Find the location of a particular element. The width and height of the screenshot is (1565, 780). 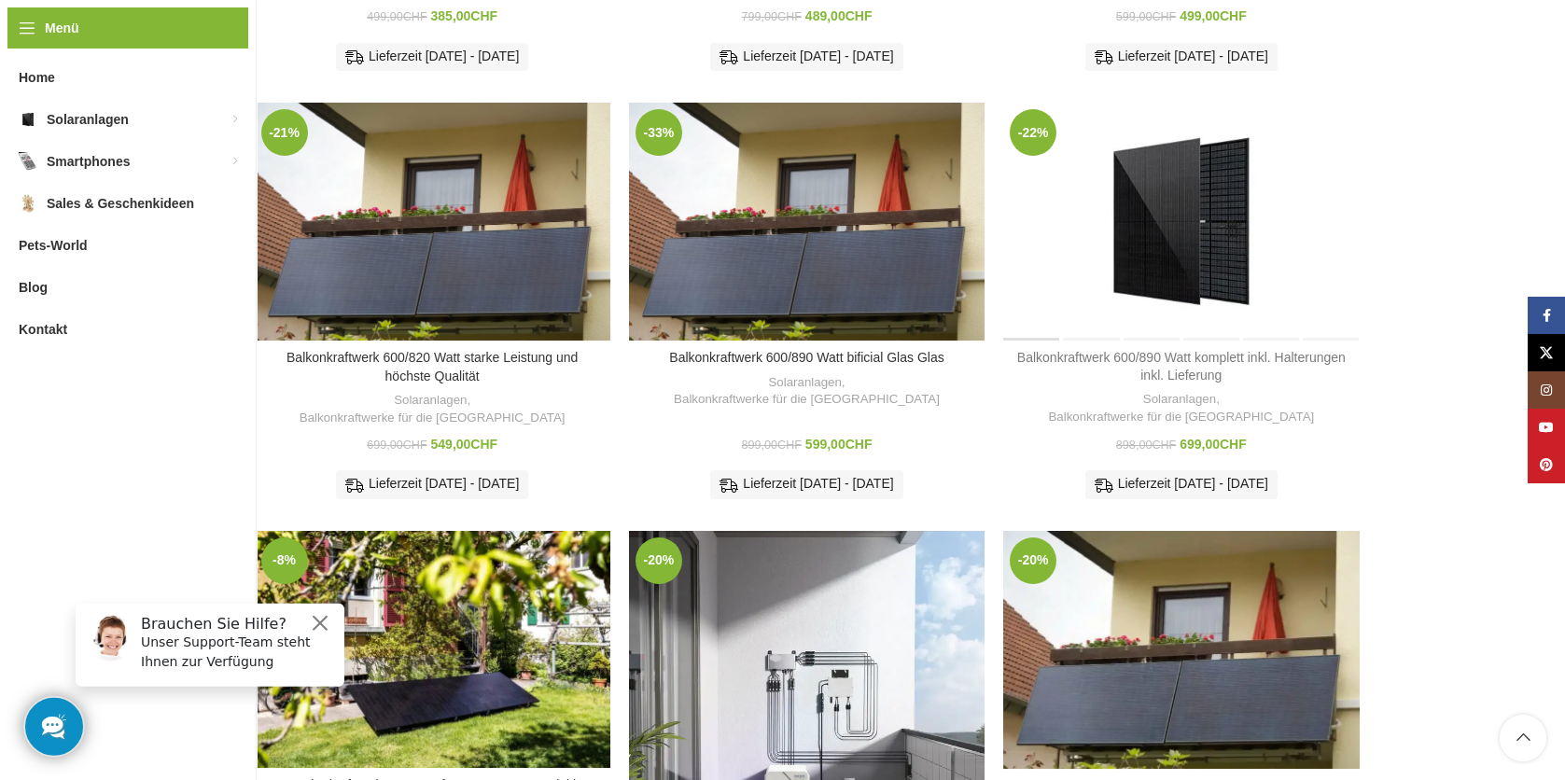

span: -8% is located at coordinates (285, 561).